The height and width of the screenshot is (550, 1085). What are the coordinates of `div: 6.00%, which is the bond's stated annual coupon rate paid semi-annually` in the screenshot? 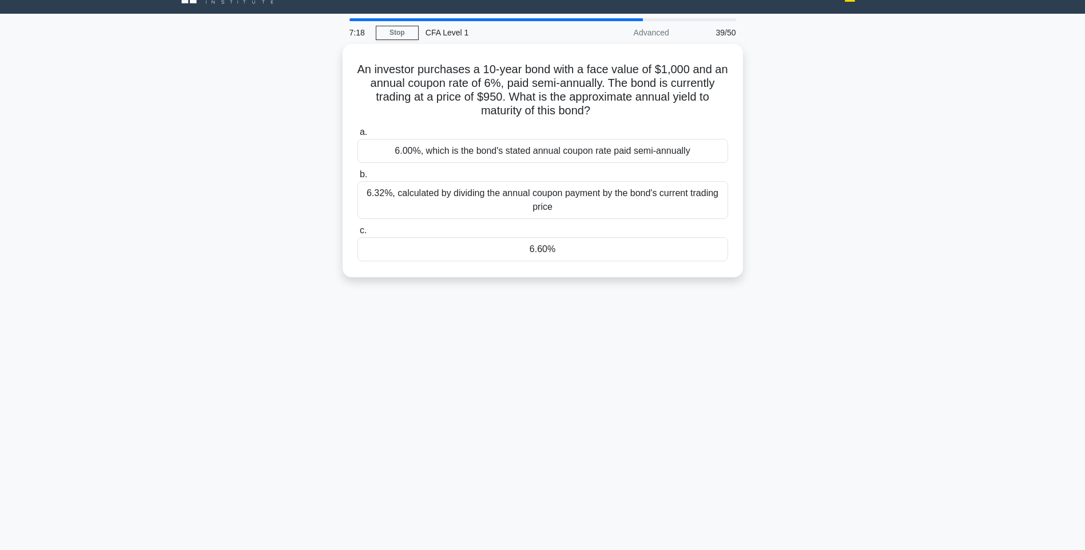 It's located at (543, 151).